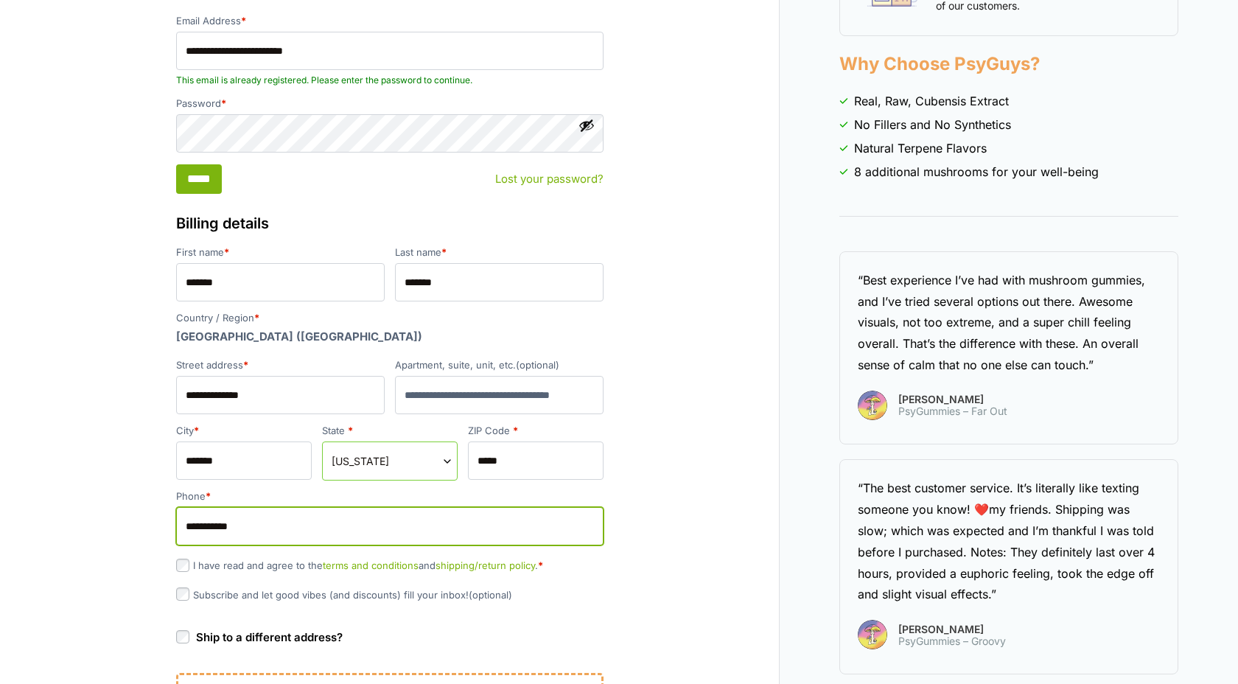 The width and height of the screenshot is (1238, 684). I want to click on strong: Why Choose PsyGuys?, so click(939, 63).